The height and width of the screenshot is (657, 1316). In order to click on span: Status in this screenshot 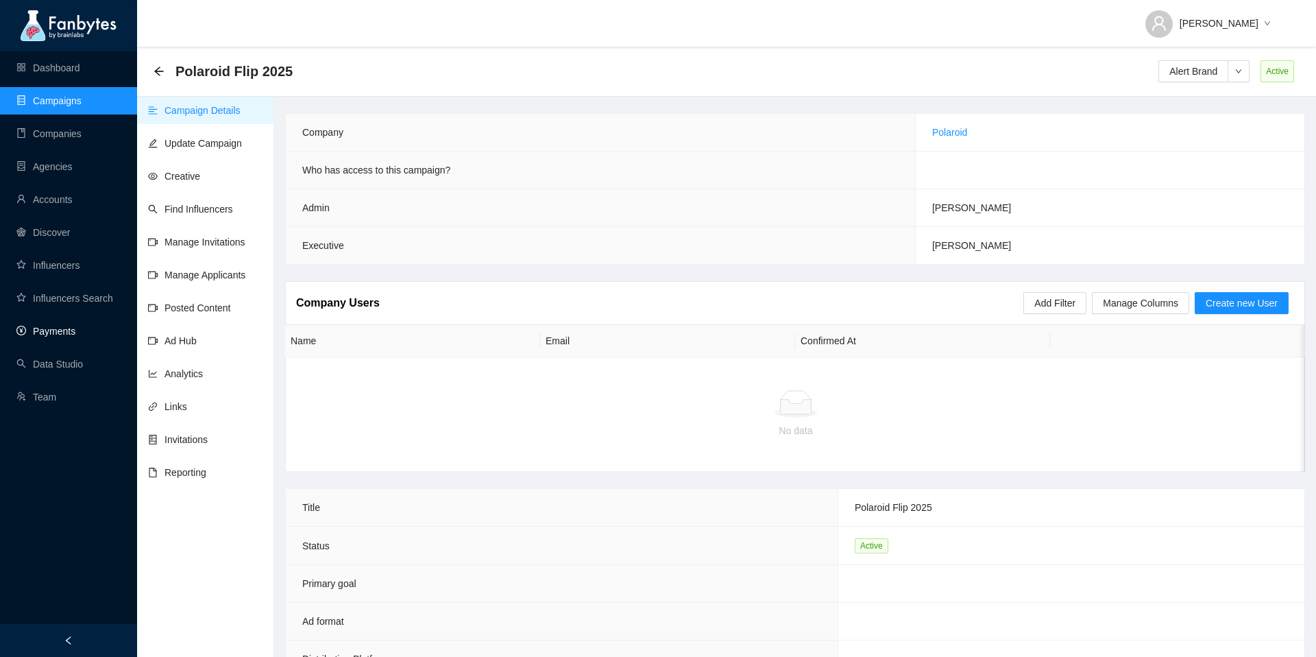, I will do `click(316, 546)`.